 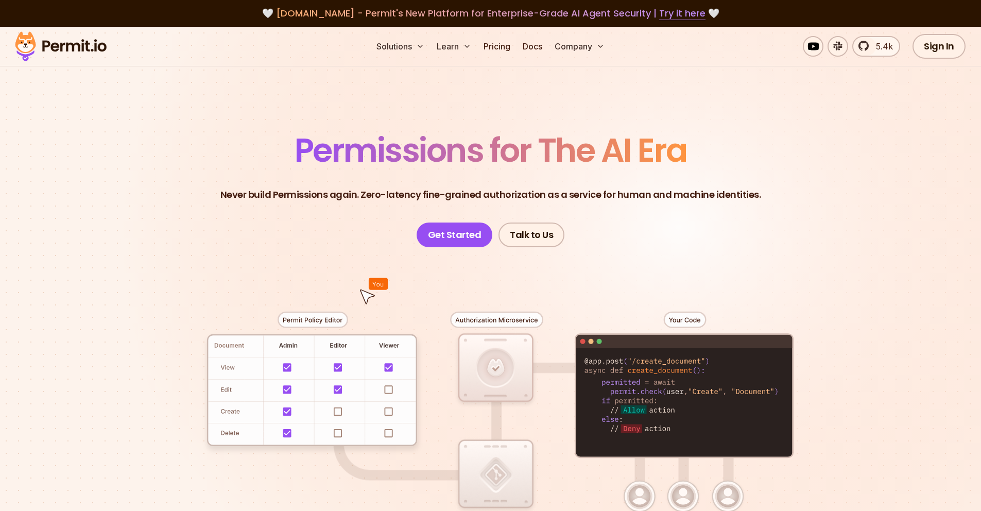 What do you see at coordinates (876, 46) in the screenshot?
I see `a: 5.4k` at bounding box center [876, 46].